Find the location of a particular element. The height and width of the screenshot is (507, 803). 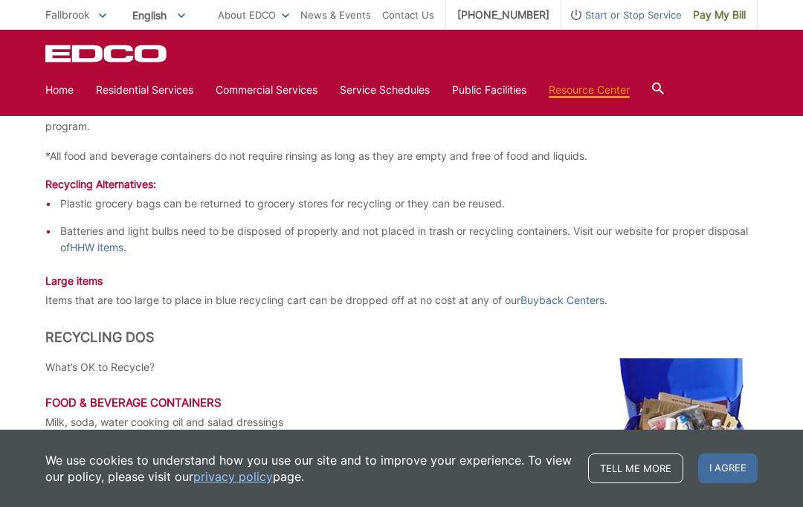

a: About EDCO is located at coordinates (253, 15).